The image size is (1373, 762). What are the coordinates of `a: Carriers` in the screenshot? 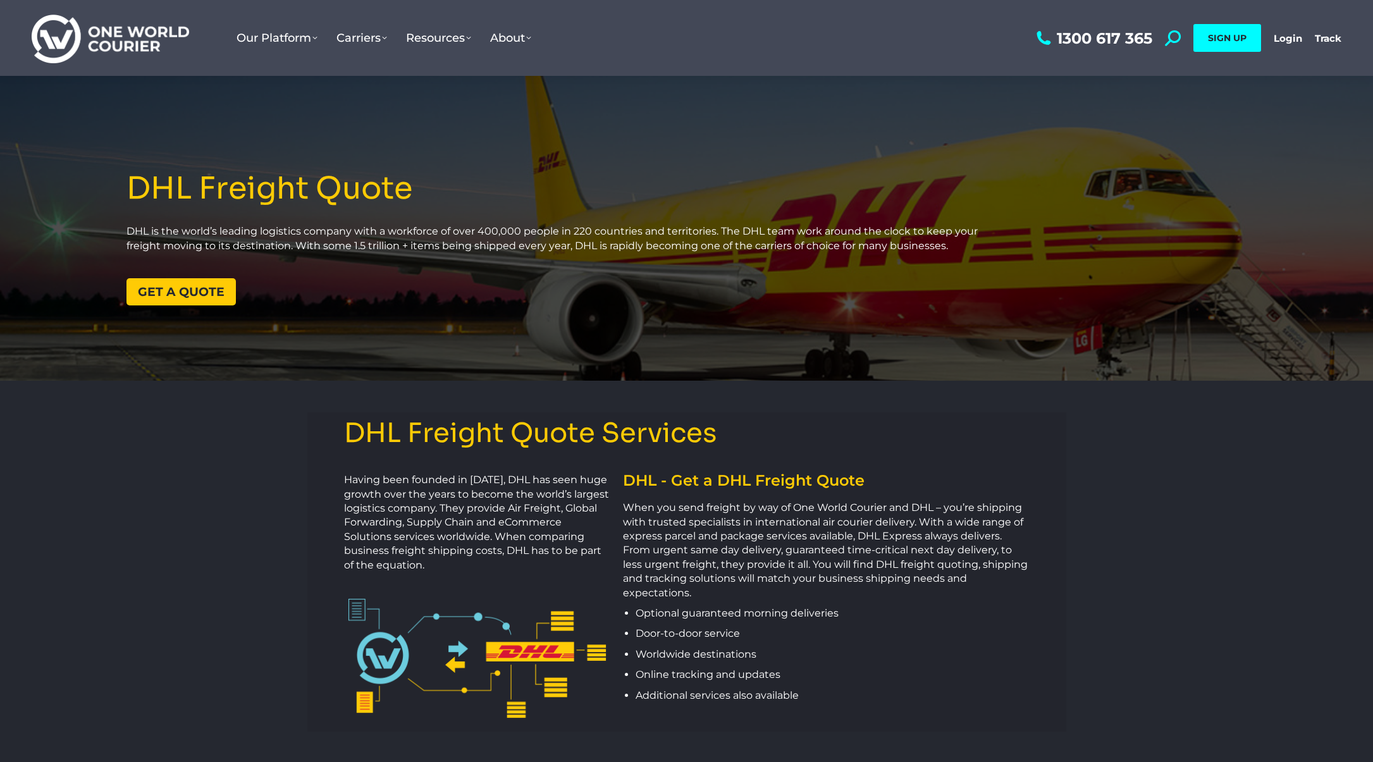 It's located at (362, 38).